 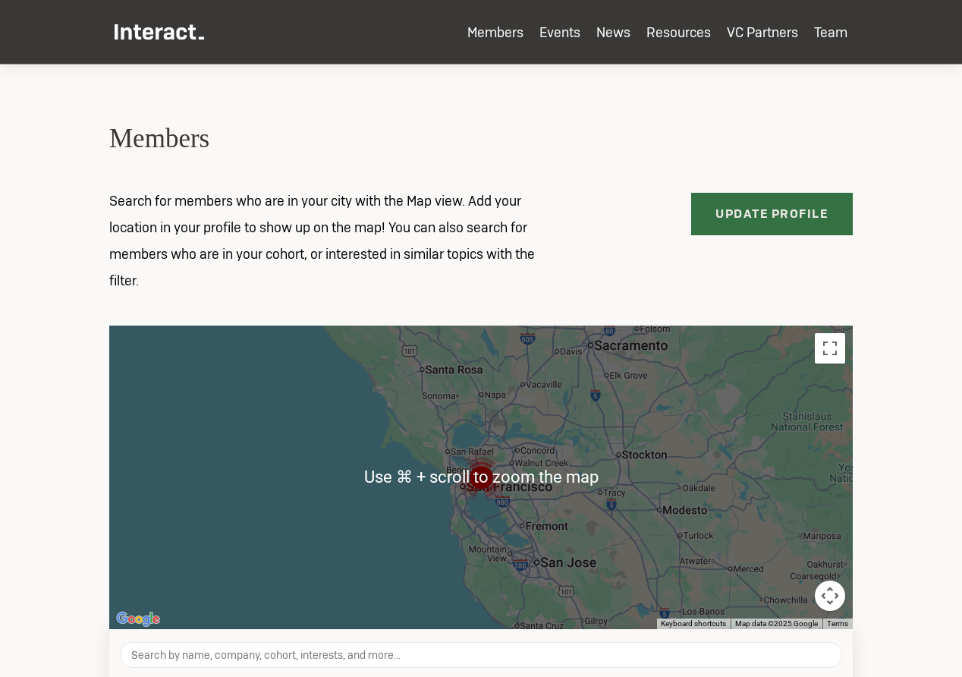 I want to click on a: Update Profile, so click(x=773, y=214).